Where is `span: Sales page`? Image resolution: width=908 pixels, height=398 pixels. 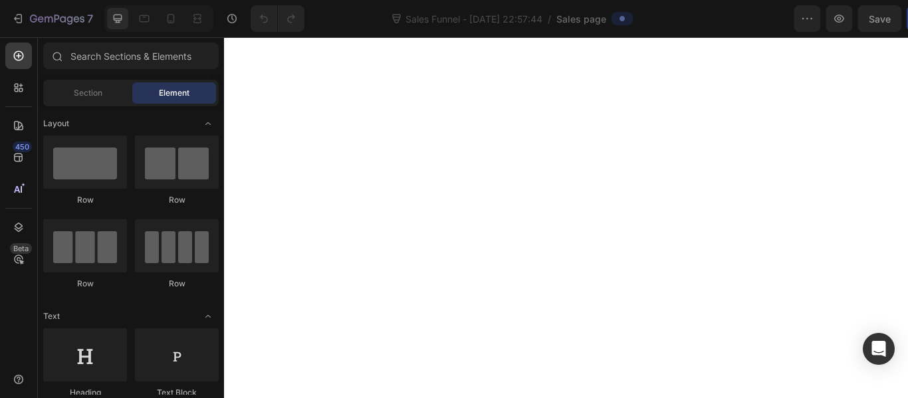
span: Sales page is located at coordinates (581, 19).